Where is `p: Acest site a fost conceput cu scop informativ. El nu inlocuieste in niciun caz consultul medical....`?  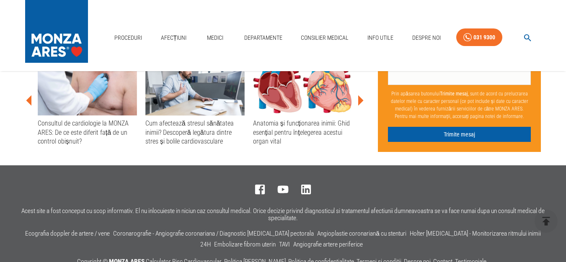 p: Acest site a fost conceput cu scop informativ. El nu inlocuieste in niciun caz consultul medical.... is located at coordinates (283, 215).